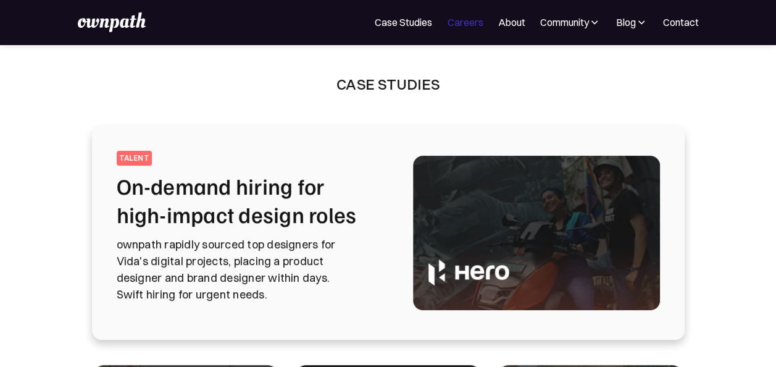 The width and height of the screenshot is (776, 367). I want to click on a: talentOn-demand hiring for high-impact design rolesownpath rapidly sourced top designers for Vida..., so click(388, 233).